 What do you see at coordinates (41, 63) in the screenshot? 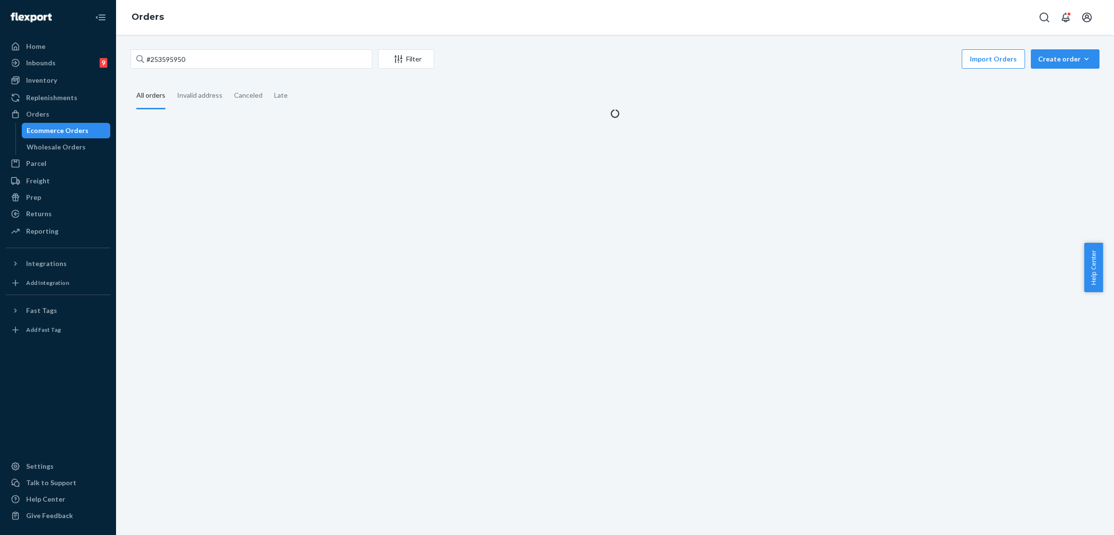
I see `div: Inbounds` at bounding box center [41, 63].